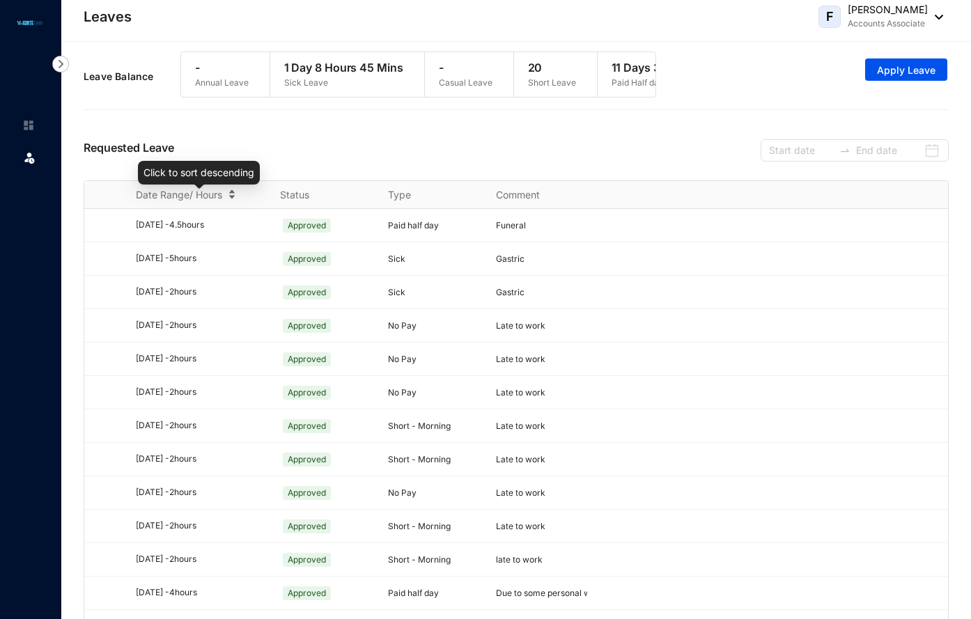  What do you see at coordinates (29, 125) in the screenshot?
I see `img: home-unselected.a29eae3204392db15eaf.svg` at bounding box center [29, 125].